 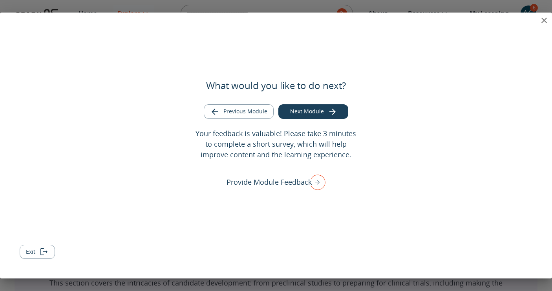 I want to click on p: Provide Module Feedback, so click(x=269, y=182).